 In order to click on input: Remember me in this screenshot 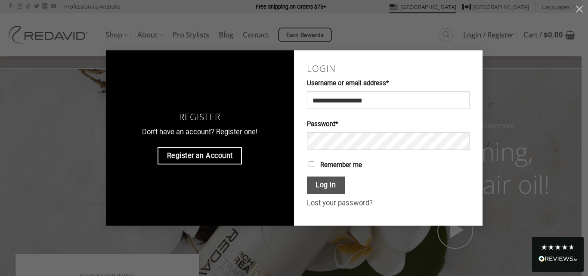, I will do `click(311, 164)`.